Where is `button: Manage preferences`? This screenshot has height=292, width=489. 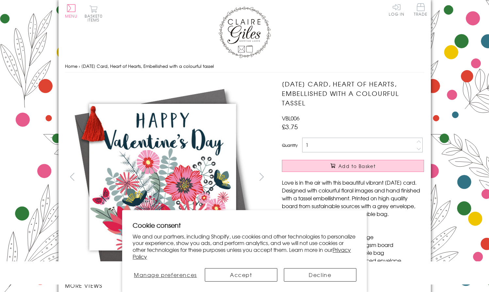
button: Manage preferences is located at coordinates (165, 275).